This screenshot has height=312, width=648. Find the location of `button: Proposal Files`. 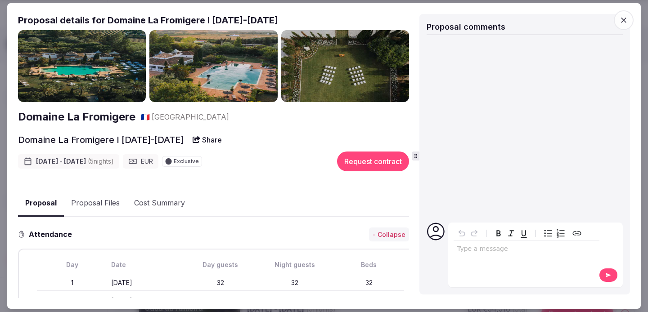

button: Proposal Files is located at coordinates (95, 203).